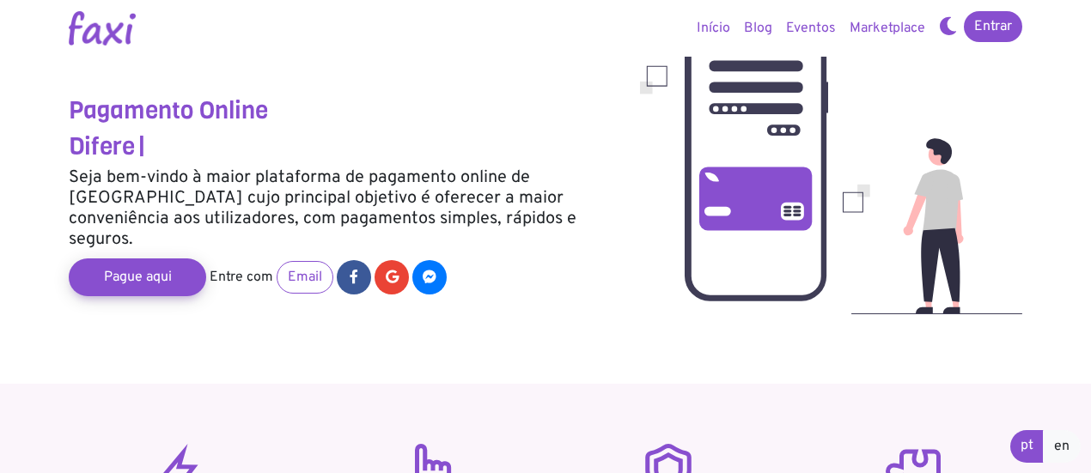  I want to click on a: Eventos, so click(811, 28).